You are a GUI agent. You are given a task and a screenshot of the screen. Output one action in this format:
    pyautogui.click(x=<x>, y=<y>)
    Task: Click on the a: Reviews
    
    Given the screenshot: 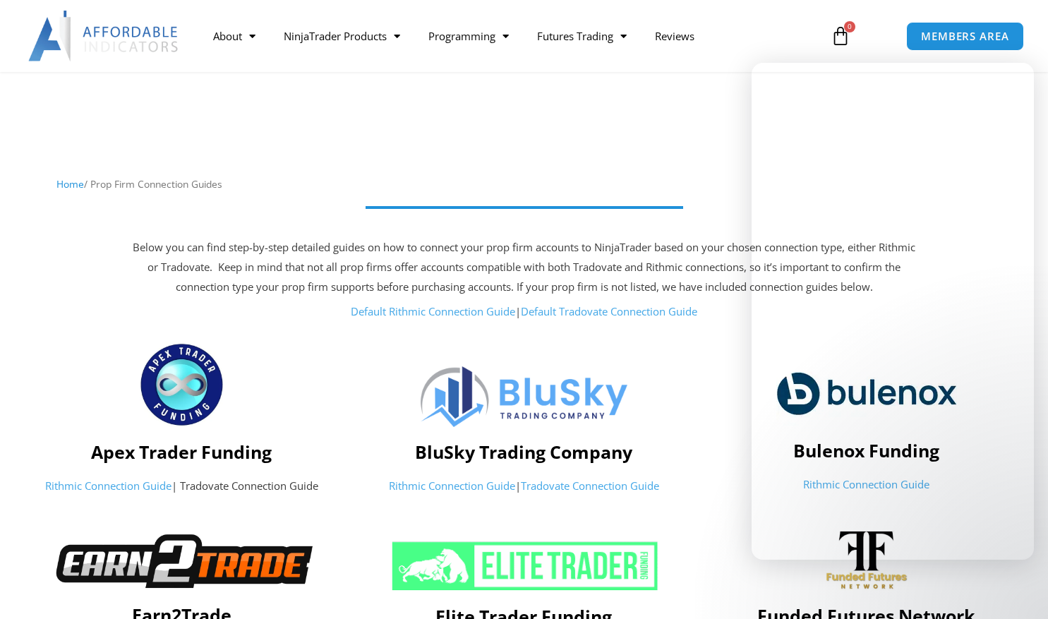 What is the action you would take?
    pyautogui.click(x=675, y=36)
    